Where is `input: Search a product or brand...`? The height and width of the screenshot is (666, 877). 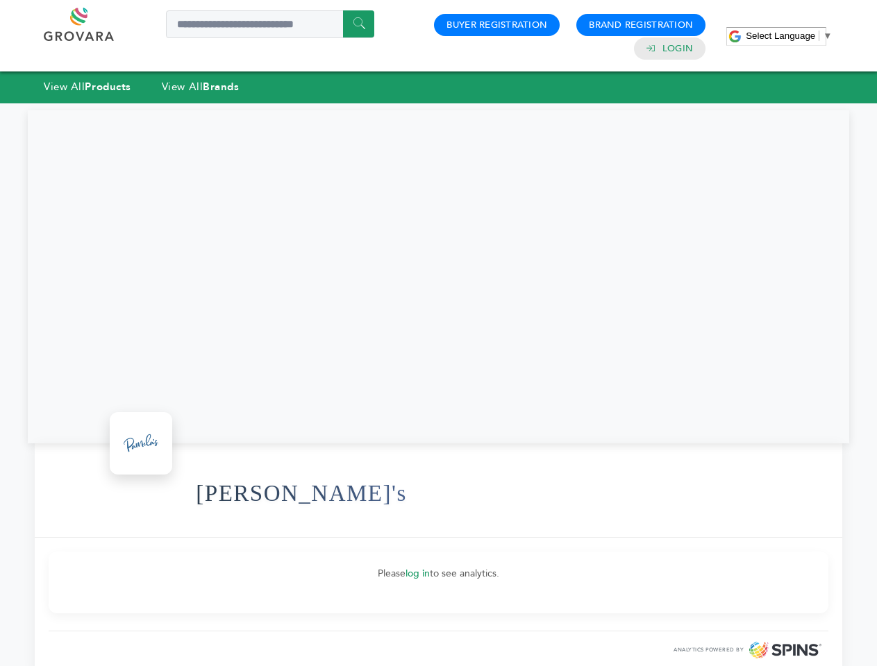 input: Search a product or brand... is located at coordinates (270, 24).